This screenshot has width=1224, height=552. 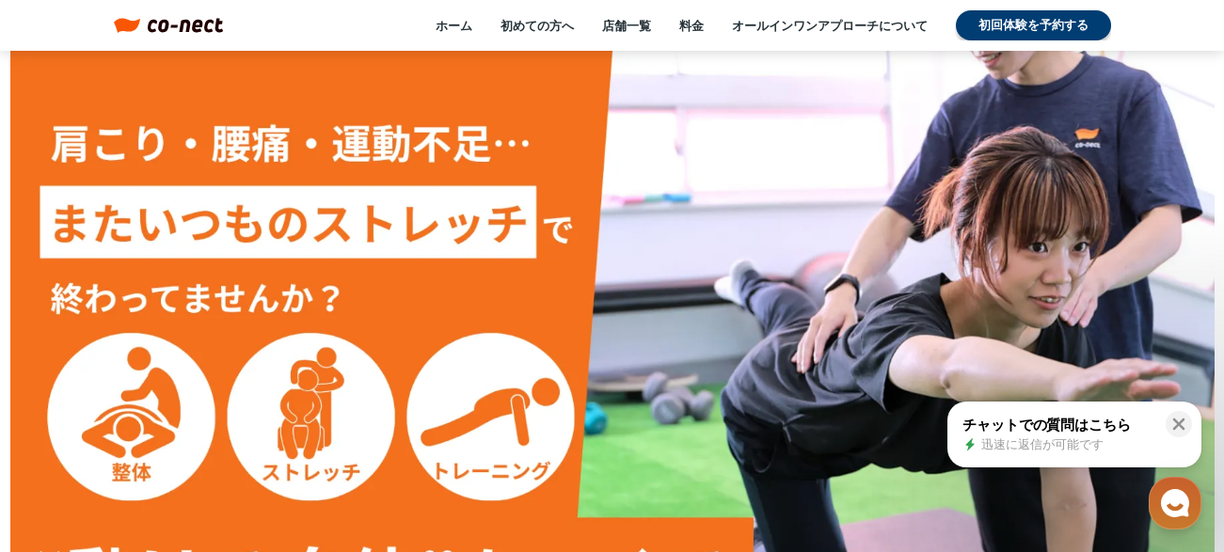 I want to click on a: ホーム, so click(x=454, y=25).